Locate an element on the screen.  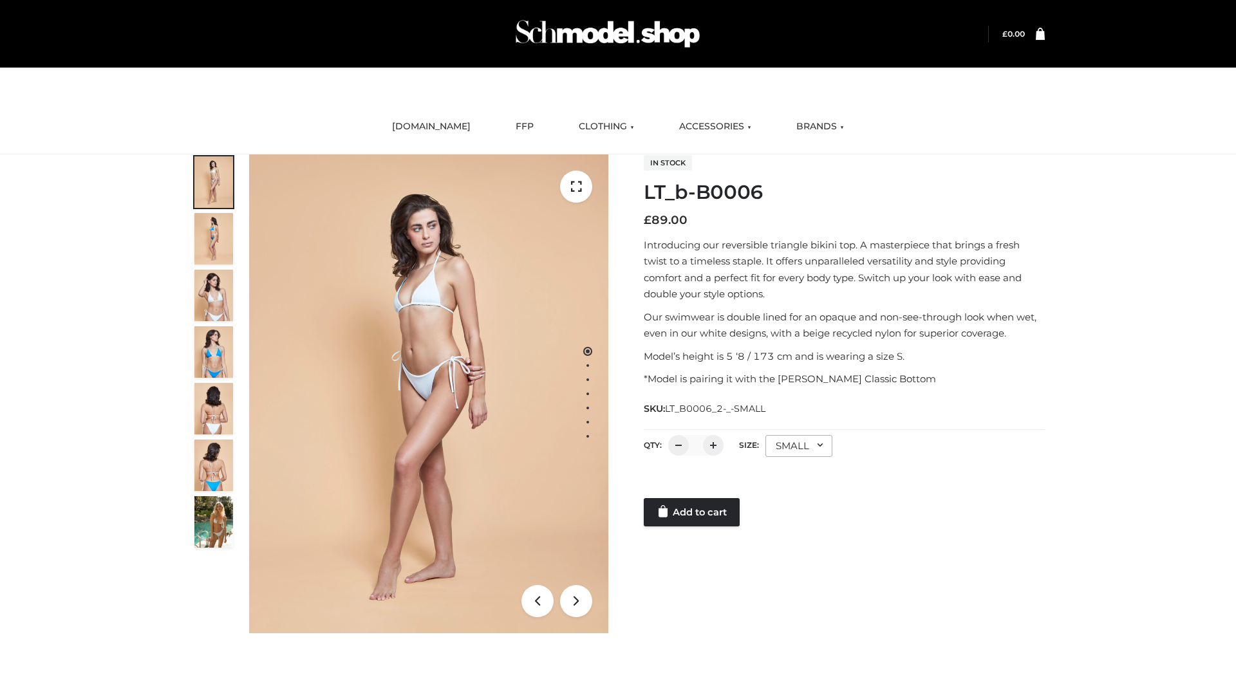
a: £0.00 is located at coordinates (1013, 33).